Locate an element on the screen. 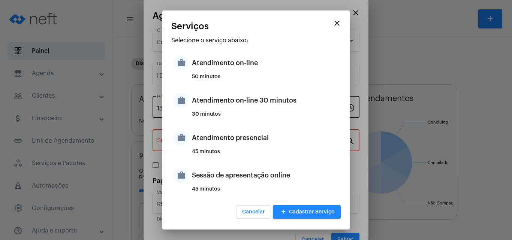 This screenshot has height=240, width=512. span: Serviços is located at coordinates (190, 26).